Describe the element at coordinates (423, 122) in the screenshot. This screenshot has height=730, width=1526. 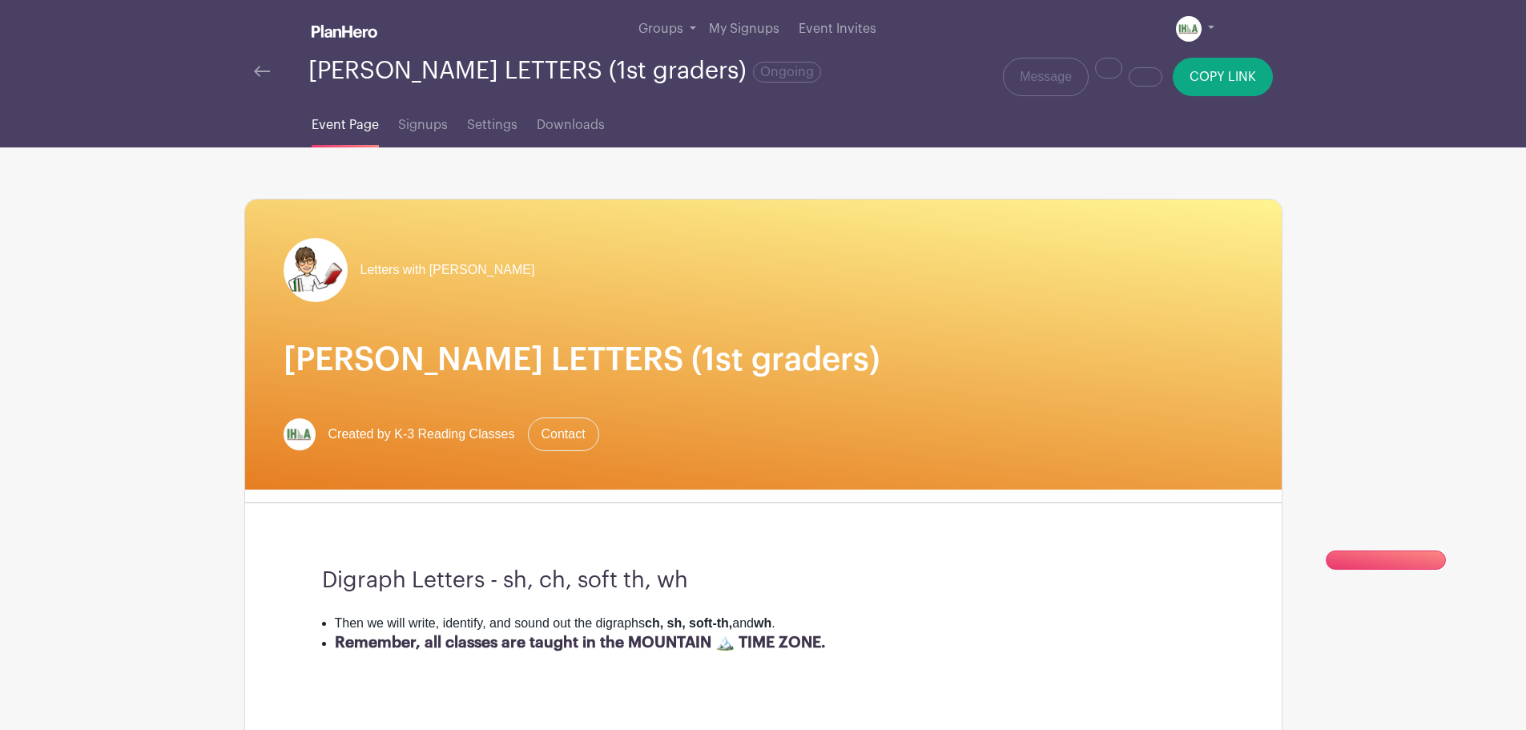
I see `a: Signups` at that location.